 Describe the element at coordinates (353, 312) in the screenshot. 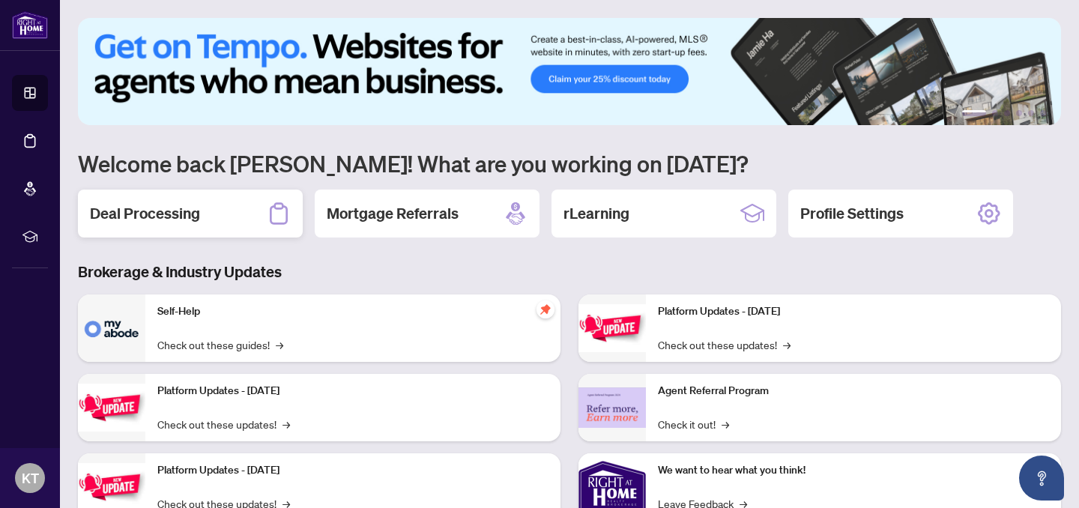

I see `p: Self-Help` at that location.